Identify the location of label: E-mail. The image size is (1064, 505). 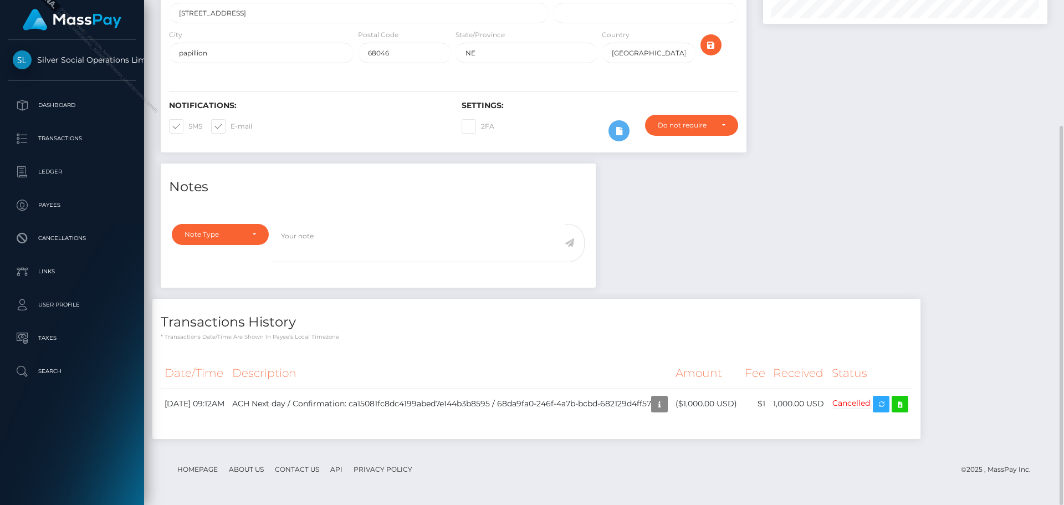
(232, 126).